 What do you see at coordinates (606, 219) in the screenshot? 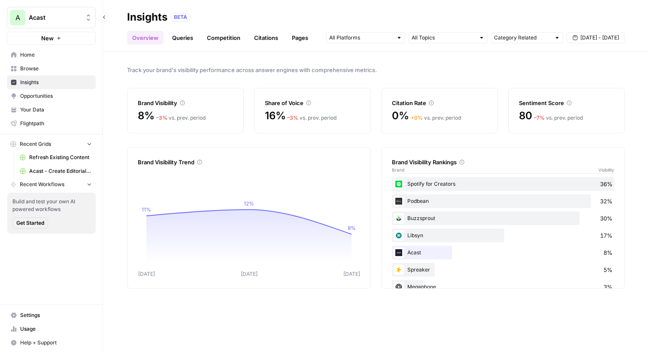
I see `span: 30%` at bounding box center [606, 219].